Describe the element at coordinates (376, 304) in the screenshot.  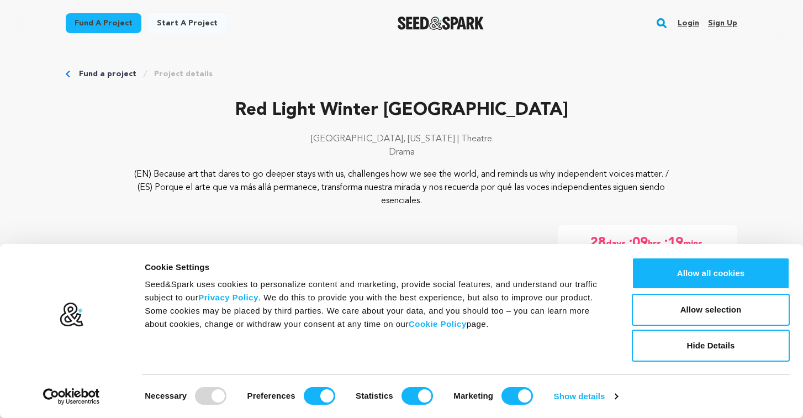
I see `div: Seed&Spark uses cookies to personalize content and marketing, provide social features, and unders...` at that location.